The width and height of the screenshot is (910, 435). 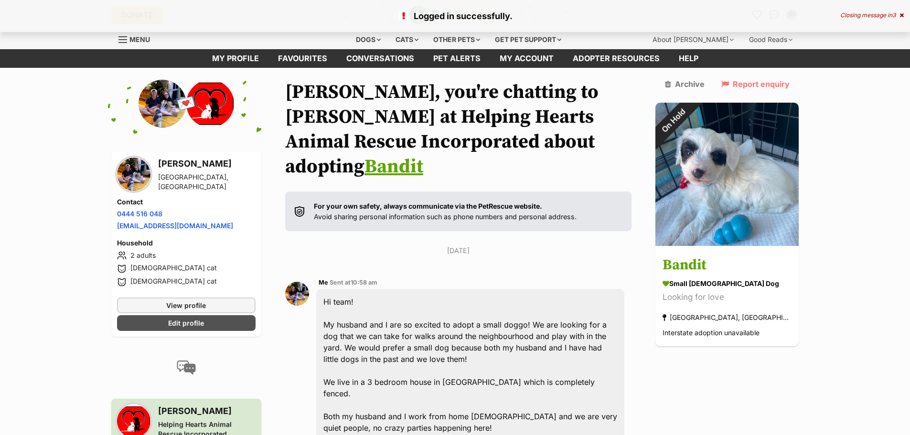 I want to click on a: 0444 516 048, so click(x=139, y=213).